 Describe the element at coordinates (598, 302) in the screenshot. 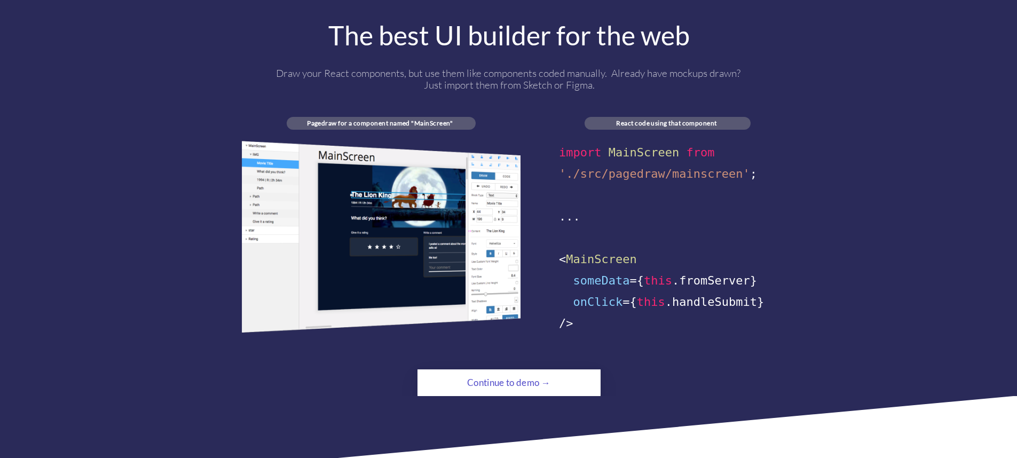

I see `span: onClick` at that location.